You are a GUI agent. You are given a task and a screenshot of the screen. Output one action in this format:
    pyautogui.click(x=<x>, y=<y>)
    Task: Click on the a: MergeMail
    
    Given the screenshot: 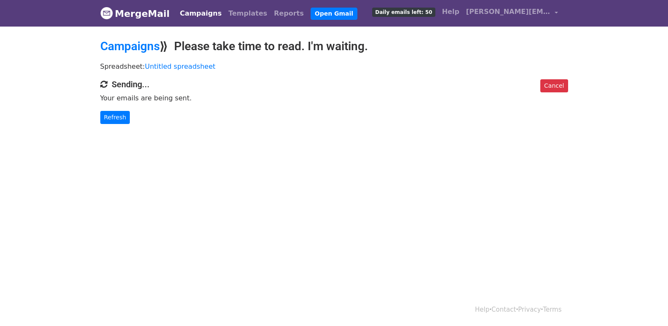 What is the action you would take?
    pyautogui.click(x=135, y=13)
    